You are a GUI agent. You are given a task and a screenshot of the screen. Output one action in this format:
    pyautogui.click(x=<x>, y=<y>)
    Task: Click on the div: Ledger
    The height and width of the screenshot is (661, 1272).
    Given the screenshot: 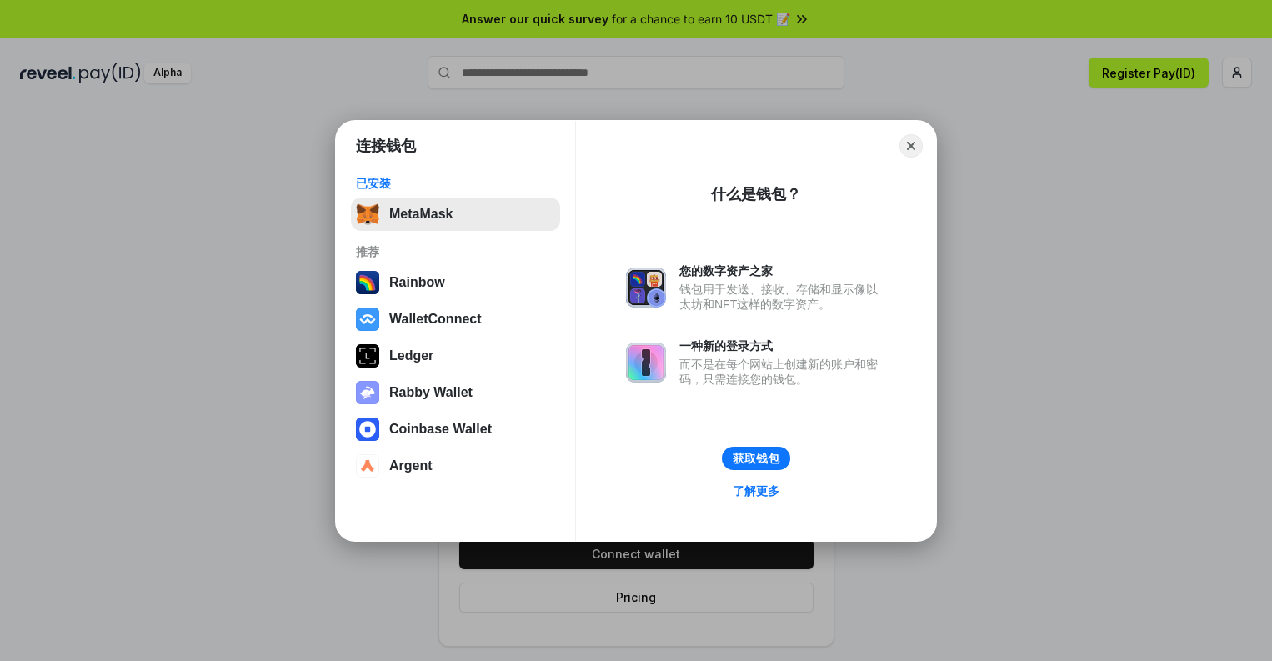 What is the action you would take?
    pyautogui.click(x=411, y=356)
    